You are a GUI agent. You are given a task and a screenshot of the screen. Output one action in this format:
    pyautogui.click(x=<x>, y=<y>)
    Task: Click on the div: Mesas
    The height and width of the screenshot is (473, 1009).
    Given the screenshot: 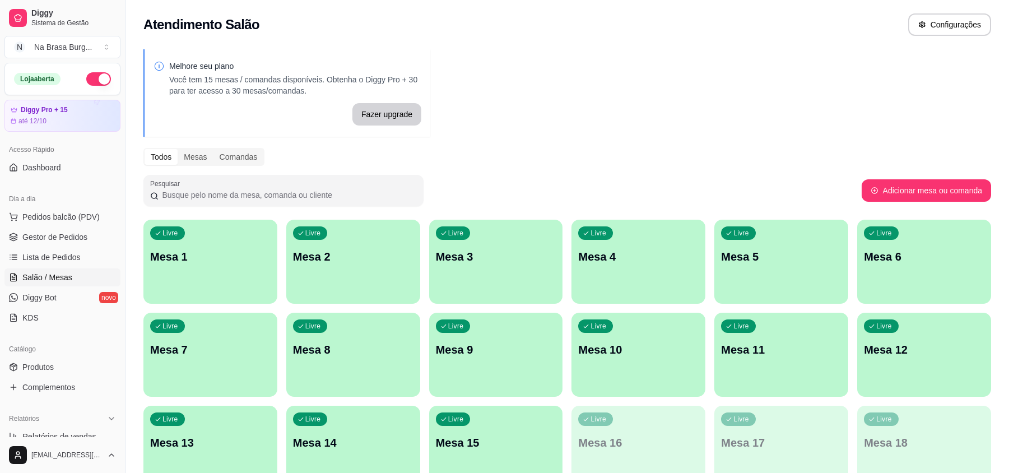 What is the action you would take?
    pyautogui.click(x=195, y=157)
    